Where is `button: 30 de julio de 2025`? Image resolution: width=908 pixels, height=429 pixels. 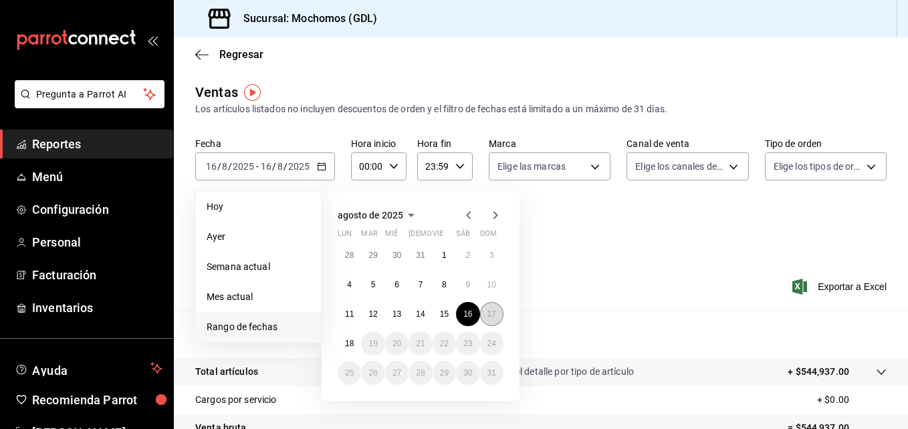
button: 30 de julio de 2025 is located at coordinates (396, 255).